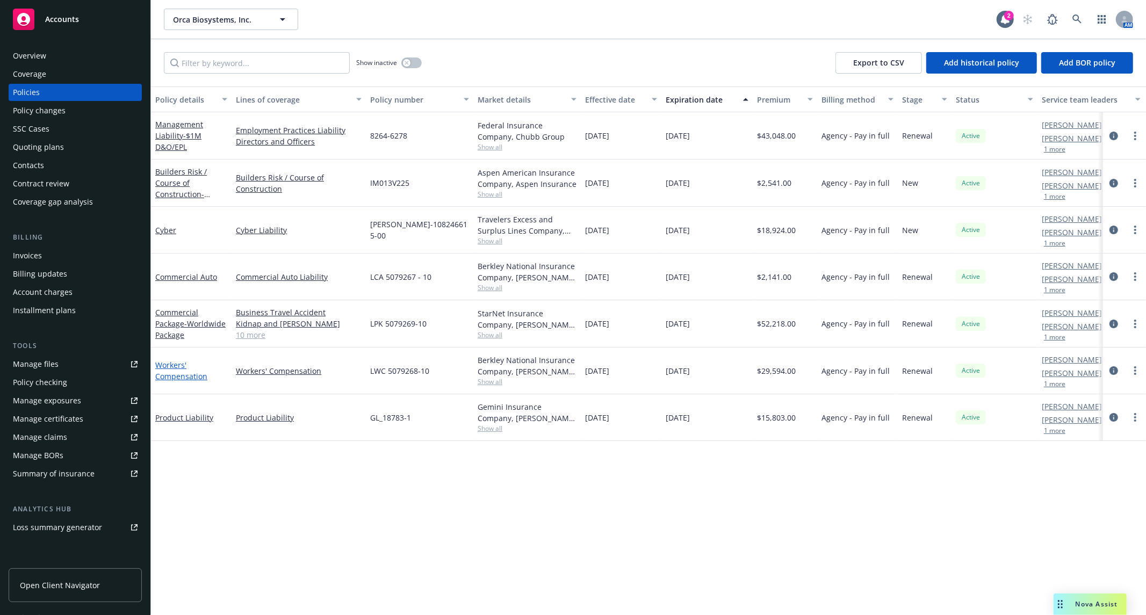 This screenshot has height=615, width=1146. Describe the element at coordinates (299, 277) in the screenshot. I see `a: Commercial Auto Liability` at that location.